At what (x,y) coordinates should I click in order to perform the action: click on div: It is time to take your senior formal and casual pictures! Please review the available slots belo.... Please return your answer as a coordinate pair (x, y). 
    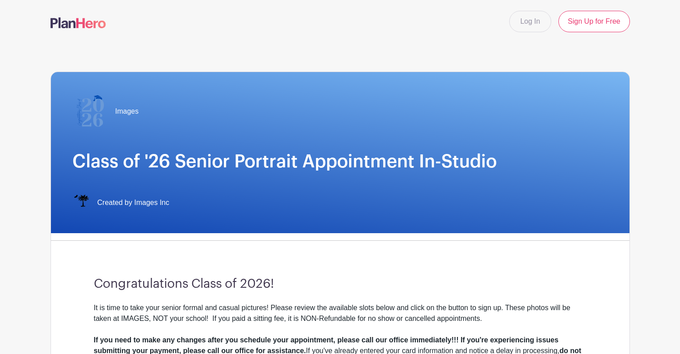
    Looking at the image, I should click on (340, 313).